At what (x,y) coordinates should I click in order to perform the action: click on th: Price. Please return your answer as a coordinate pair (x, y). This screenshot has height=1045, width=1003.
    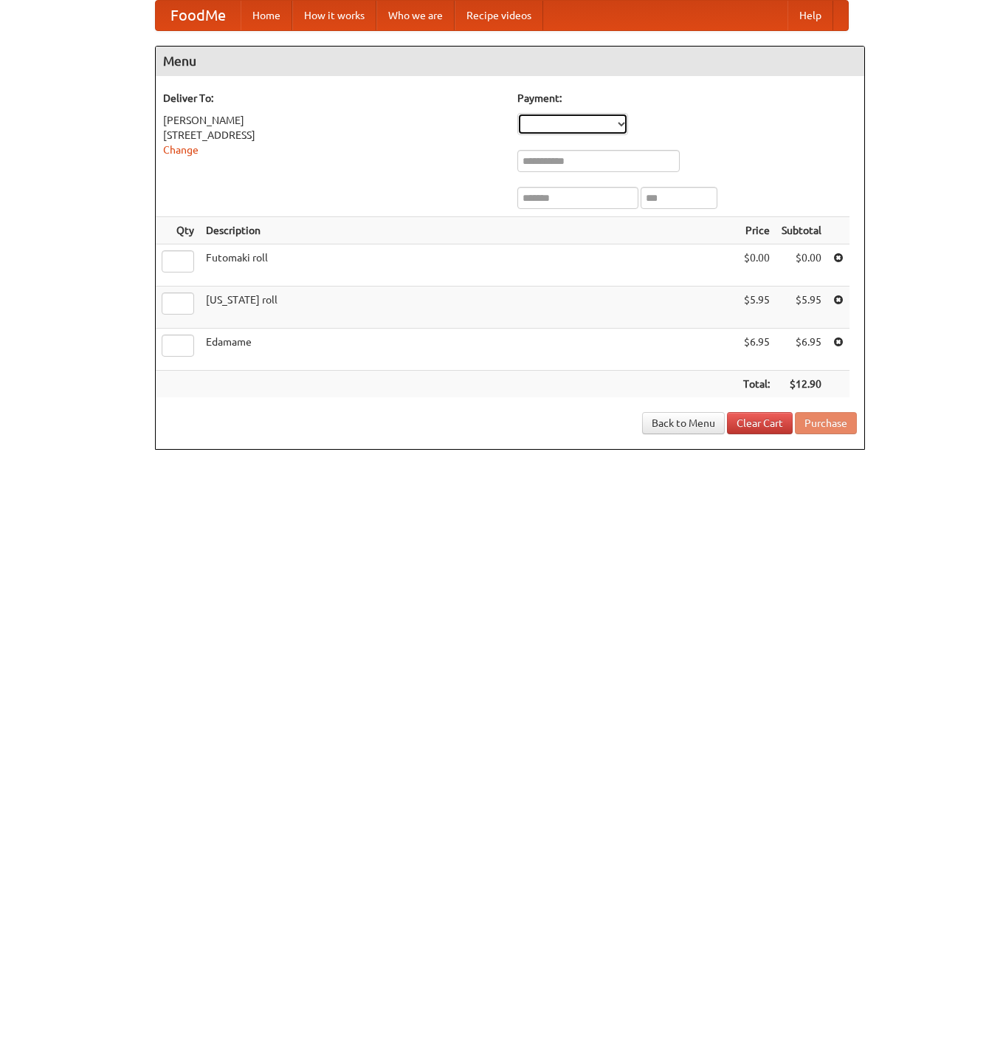
    Looking at the image, I should click on (757, 230).